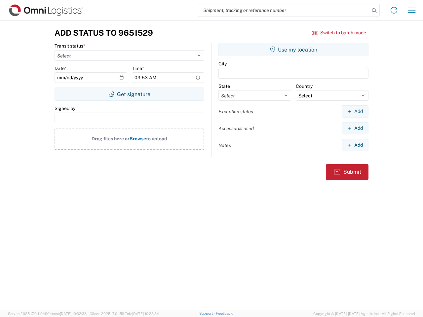 The height and width of the screenshot is (317, 423). What do you see at coordinates (129, 94) in the screenshot?
I see `button: Get signature` at bounding box center [129, 94].